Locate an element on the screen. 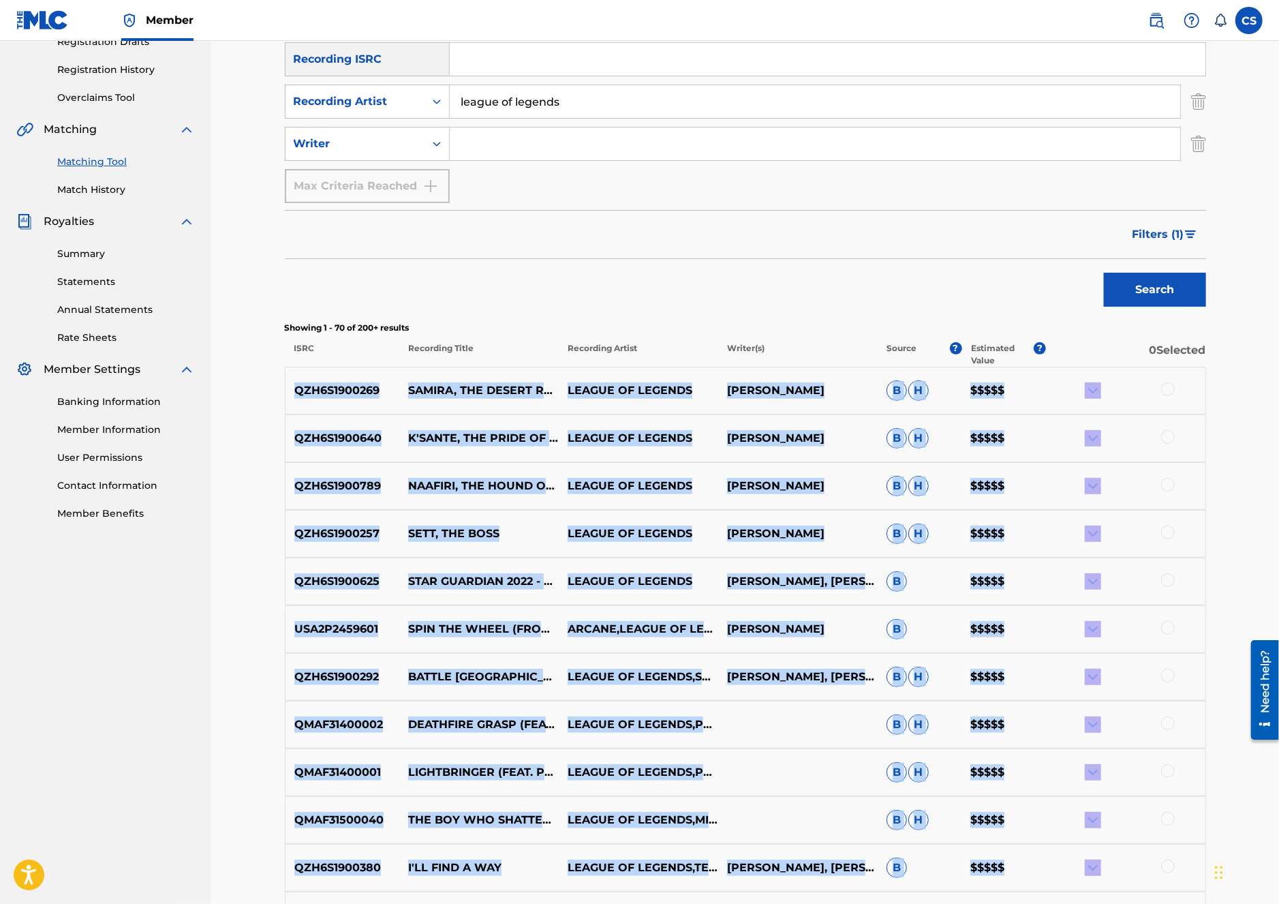  span: Member is located at coordinates (170, 20).